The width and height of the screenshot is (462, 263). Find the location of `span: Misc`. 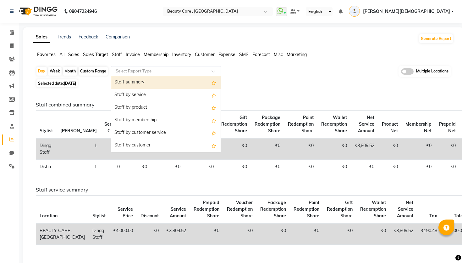

span: Misc is located at coordinates (278, 54).